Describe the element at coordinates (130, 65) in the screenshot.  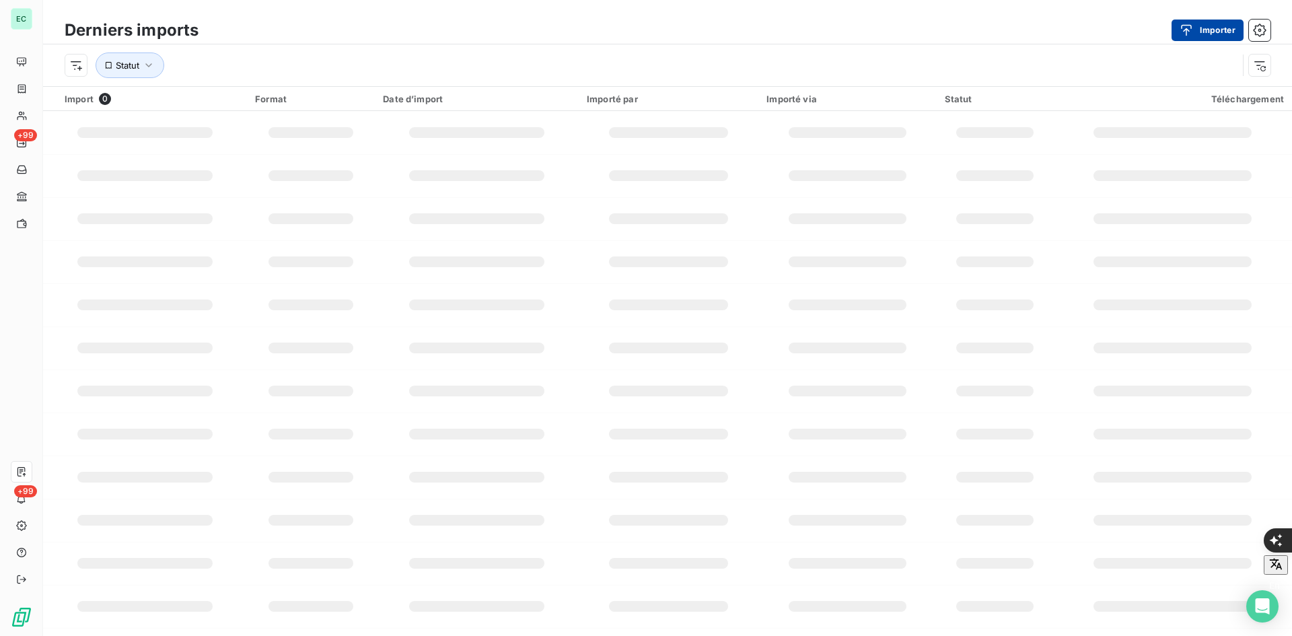
I see `button: Statut` at that location.